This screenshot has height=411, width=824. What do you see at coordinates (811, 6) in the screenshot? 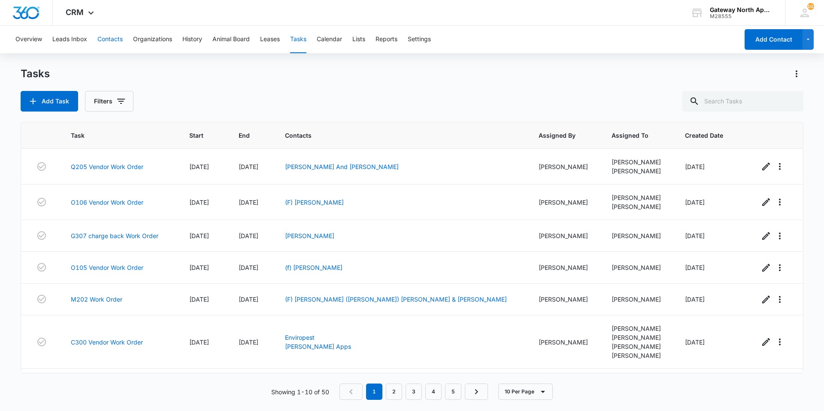
I see `div: notifications count` at bounding box center [811, 6].